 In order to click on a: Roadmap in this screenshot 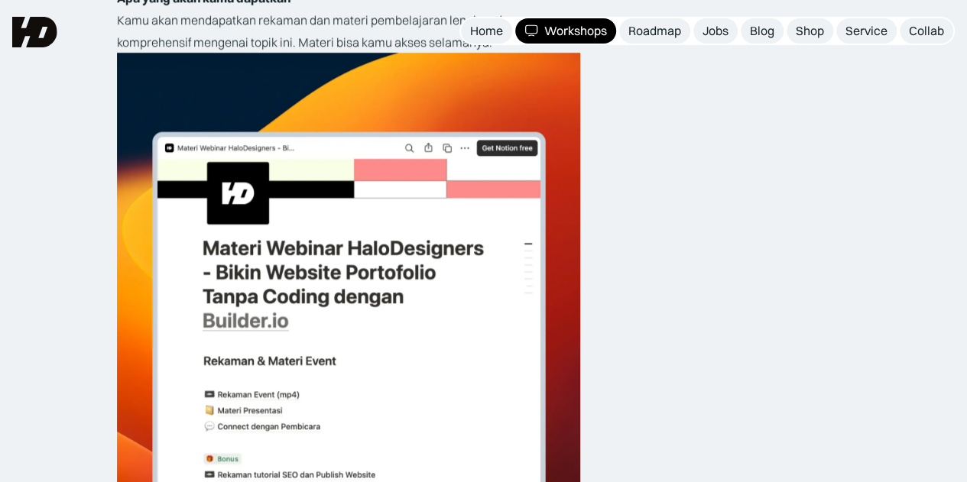, I will do `click(654, 31)`.